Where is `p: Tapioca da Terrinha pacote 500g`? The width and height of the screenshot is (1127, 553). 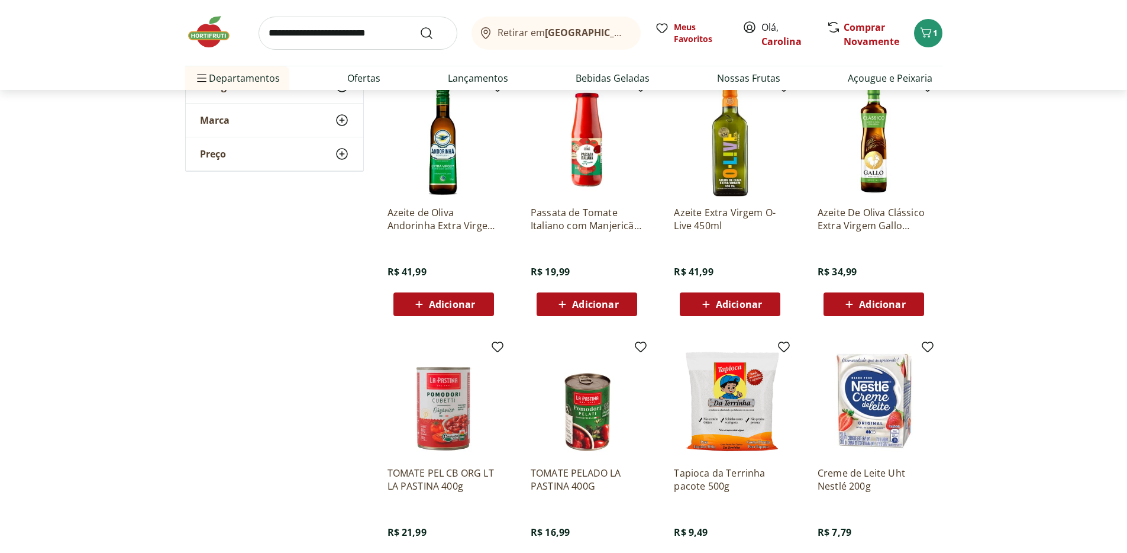 p: Tapioca da Terrinha pacote 500g is located at coordinates (730, 479).